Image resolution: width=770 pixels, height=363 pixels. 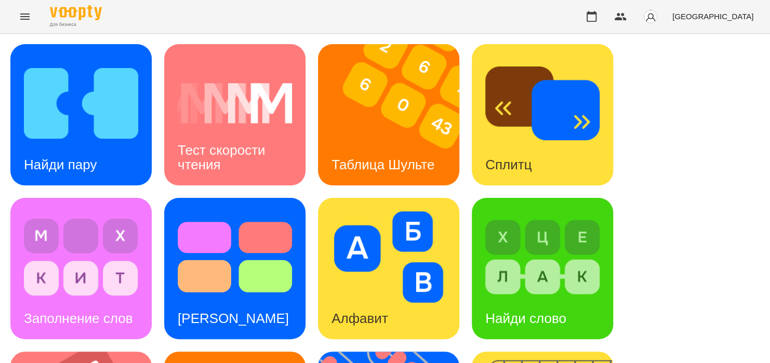 I want to click on img: Алфавит, so click(x=389, y=257).